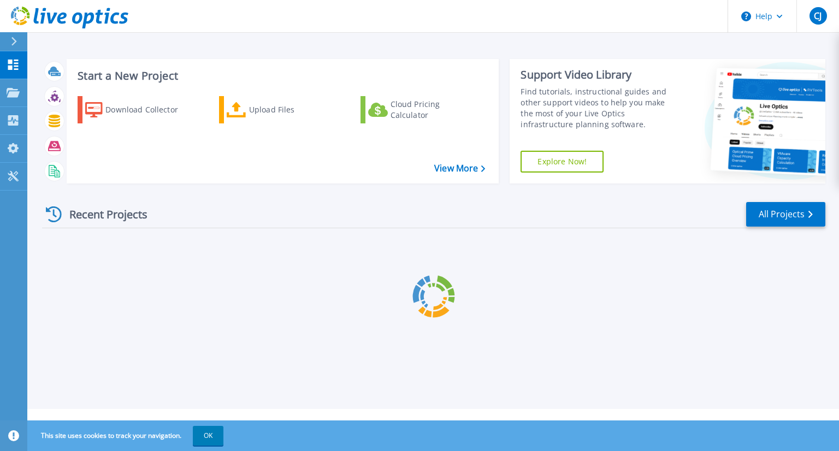 This screenshot has height=451, width=839. I want to click on a: Upload Files, so click(280, 110).